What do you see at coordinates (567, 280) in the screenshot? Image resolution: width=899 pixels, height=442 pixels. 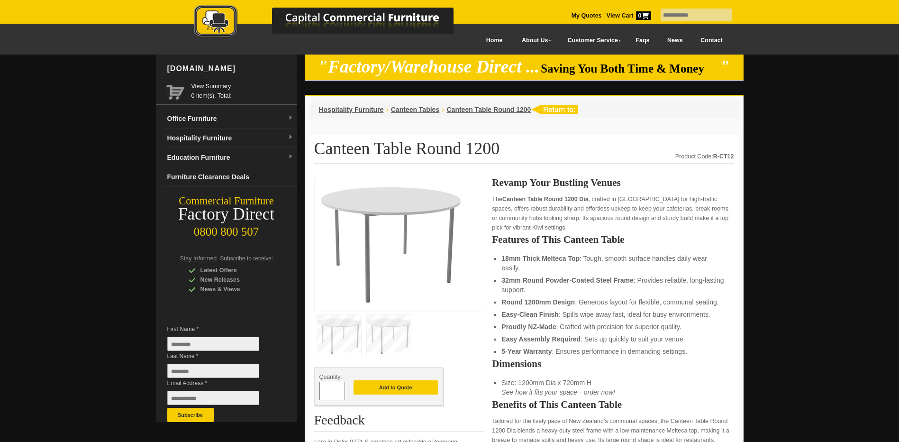 I see `strong: 32mm Round Powder-Coated Steel Frame` at bounding box center [567, 280].